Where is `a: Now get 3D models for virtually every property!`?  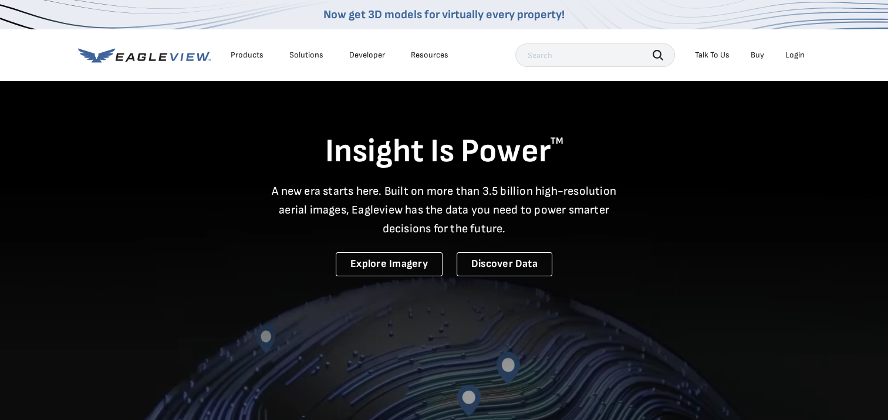
a: Now get 3D models for virtually every property! is located at coordinates (444, 15).